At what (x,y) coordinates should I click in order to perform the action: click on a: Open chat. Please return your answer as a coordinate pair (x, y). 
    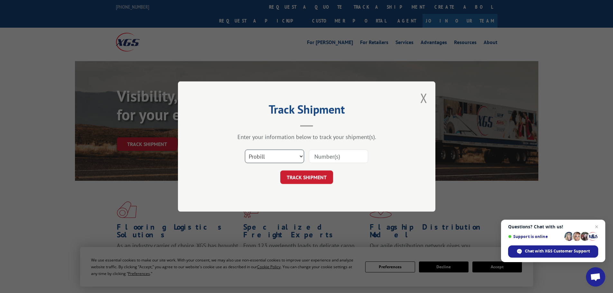
    Looking at the image, I should click on (595, 277).